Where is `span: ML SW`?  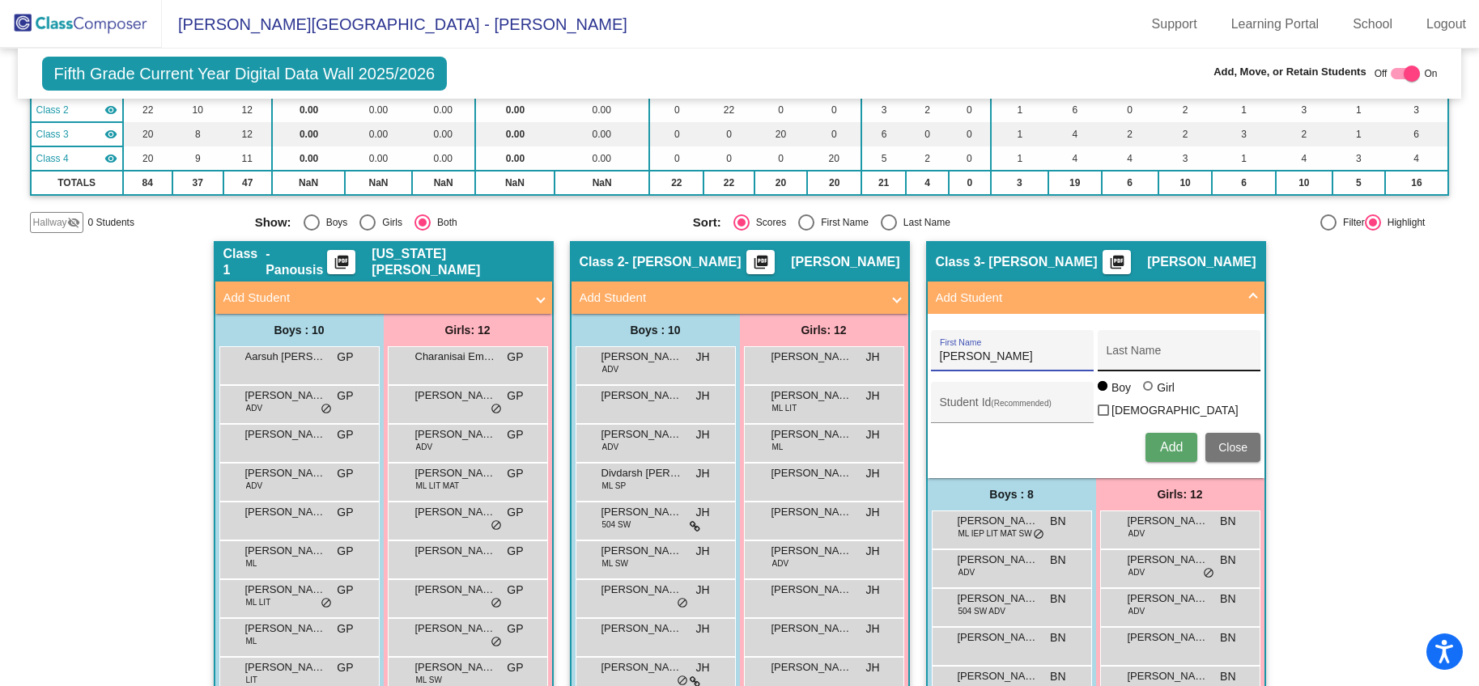
span: ML SW is located at coordinates (615, 563).